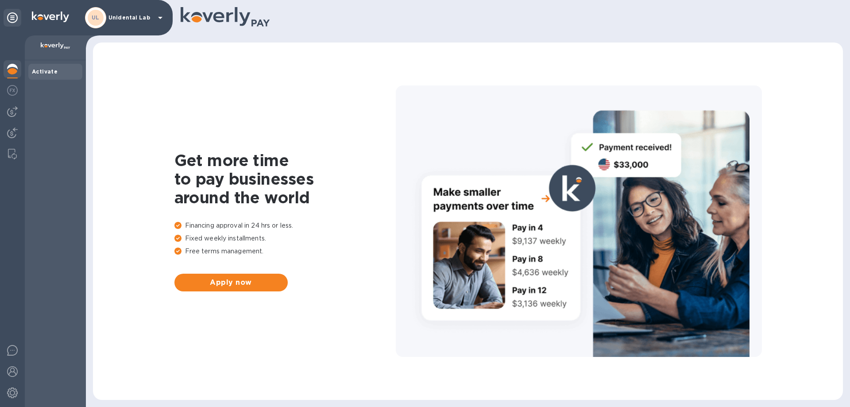 The image size is (850, 407). I want to click on h1: Get more time to pay businesses around the world, so click(285, 179).